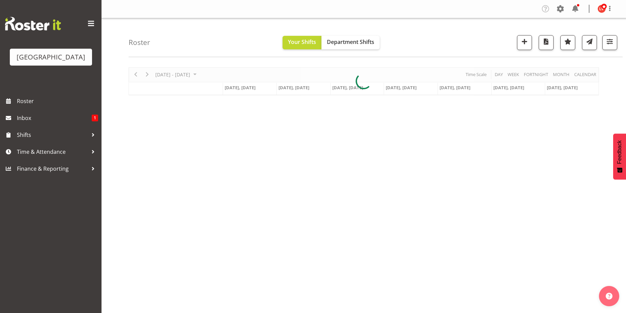 Image resolution: width=626 pixels, height=313 pixels. I want to click on span: Department Shifts, so click(351, 42).